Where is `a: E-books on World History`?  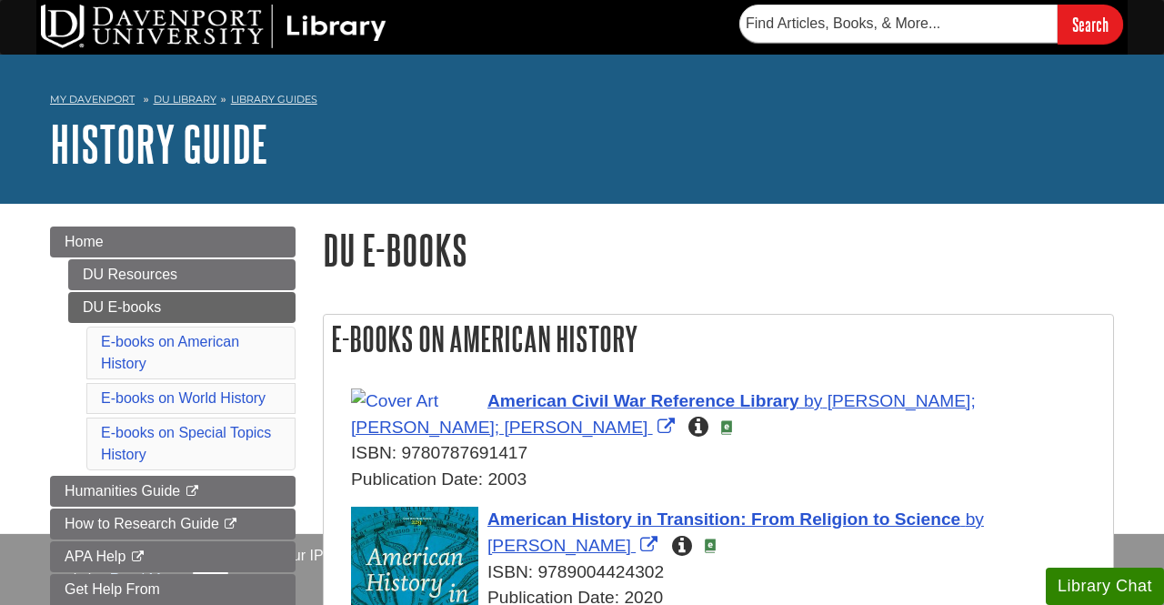
a: E-books on World History is located at coordinates (183, 397).